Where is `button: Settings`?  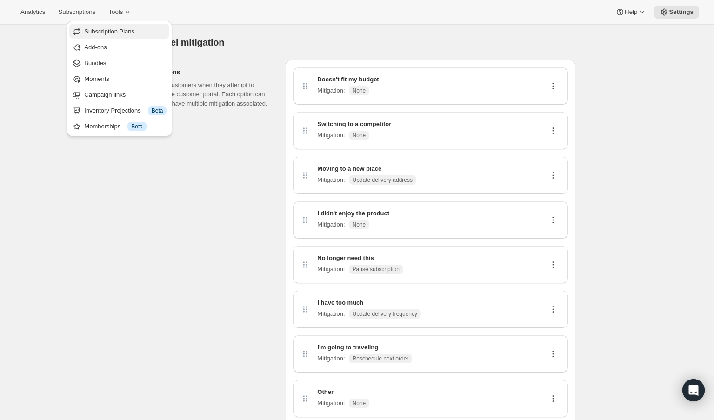
button: Settings is located at coordinates (677, 12).